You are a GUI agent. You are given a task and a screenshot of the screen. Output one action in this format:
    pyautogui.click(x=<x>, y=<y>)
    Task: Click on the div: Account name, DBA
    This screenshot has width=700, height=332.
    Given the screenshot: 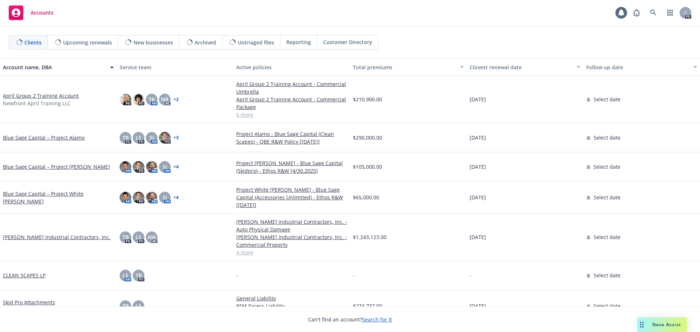 What is the action you would take?
    pyautogui.click(x=54, y=67)
    